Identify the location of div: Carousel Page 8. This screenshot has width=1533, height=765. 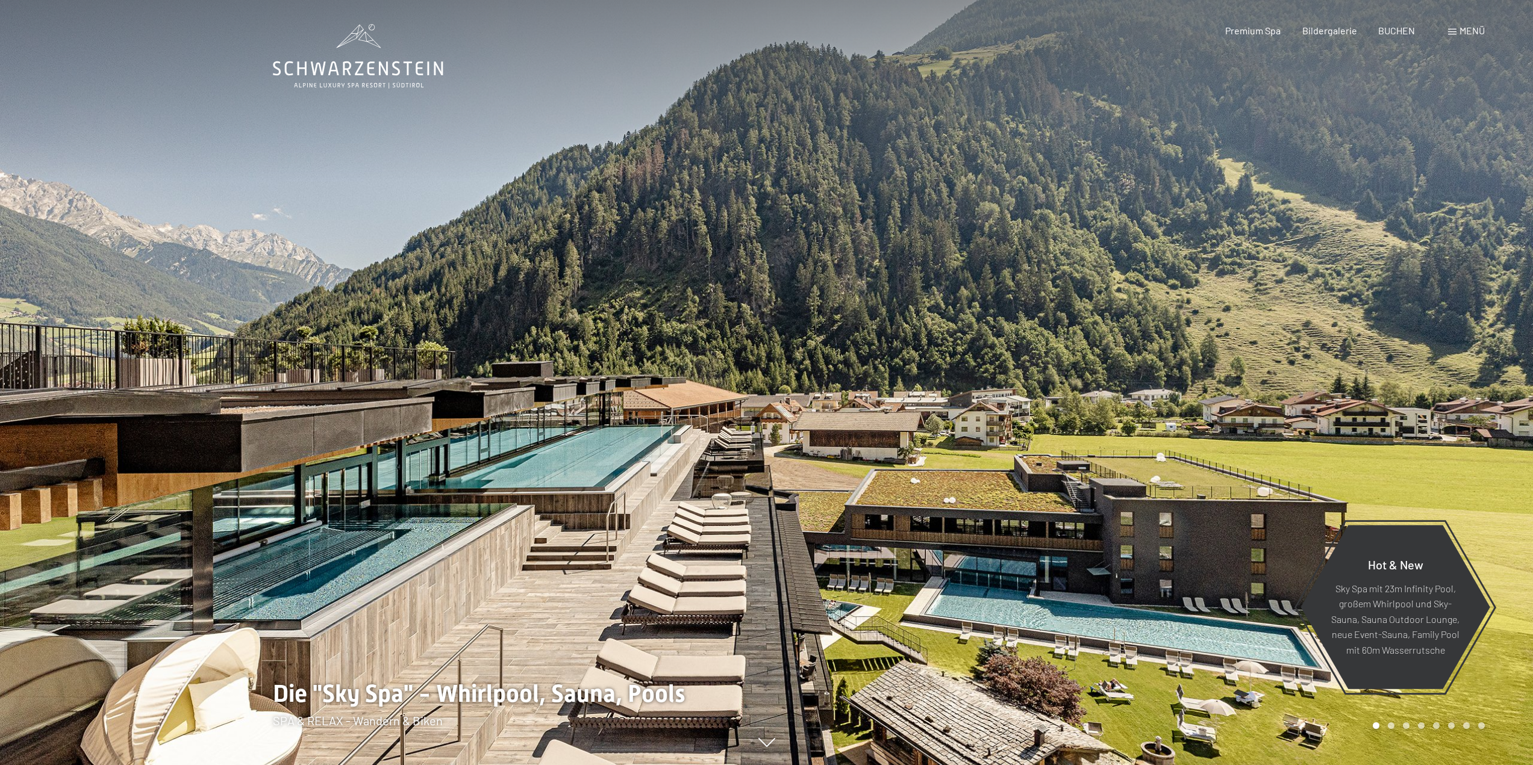
(1481, 726).